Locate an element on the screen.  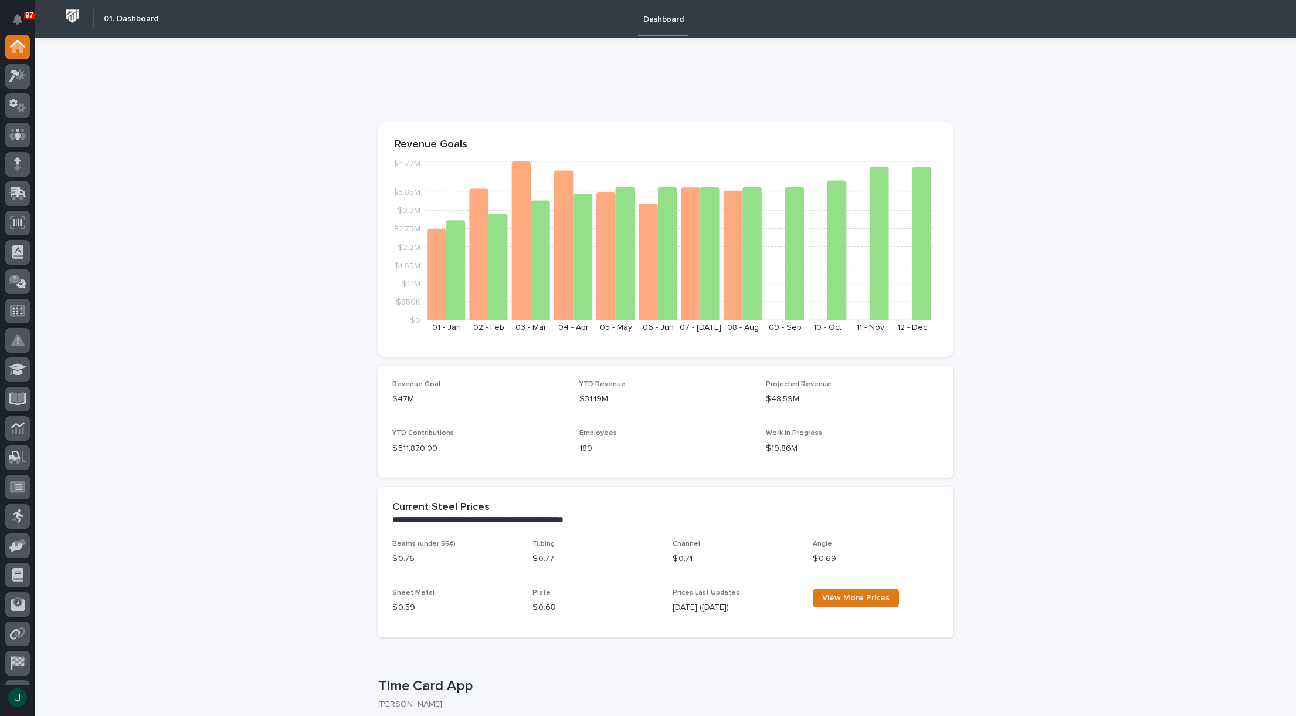
button: users-avatar is located at coordinates (18, 697).